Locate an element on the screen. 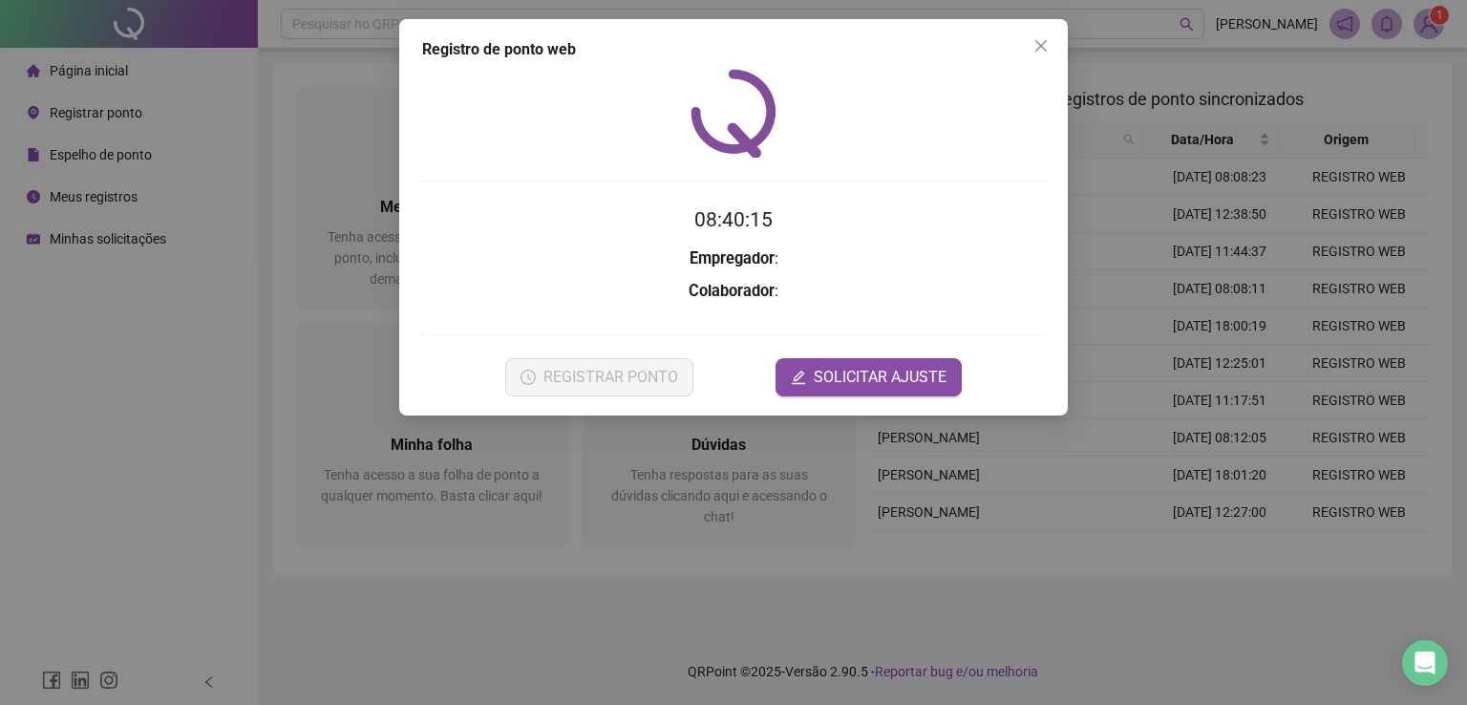 The width and height of the screenshot is (1467, 705). span: SOLICITAR AJUSTE is located at coordinates (880, 377).